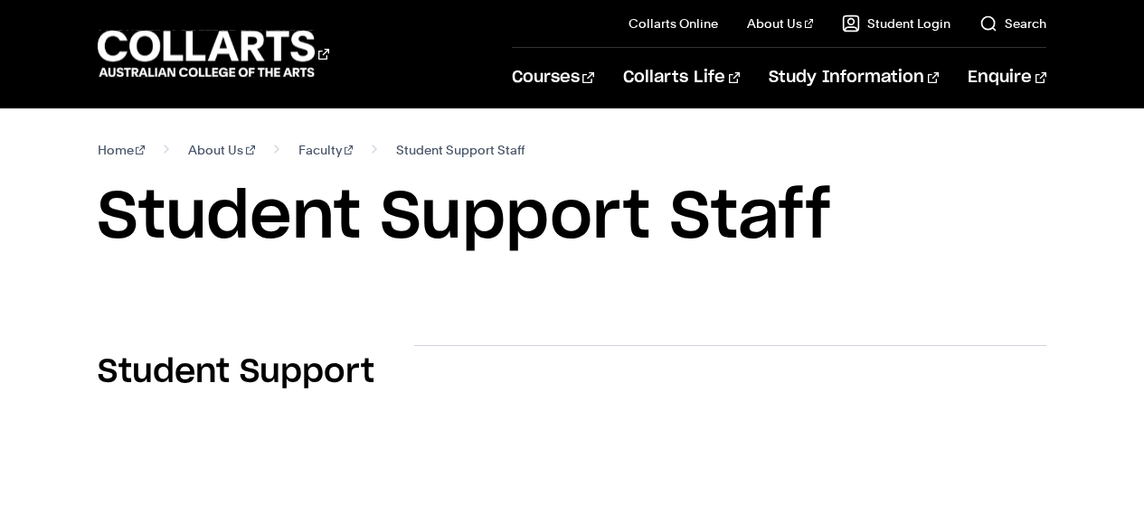 Image resolution: width=1144 pixels, height=505 pixels. I want to click on a: Courses, so click(552, 78).